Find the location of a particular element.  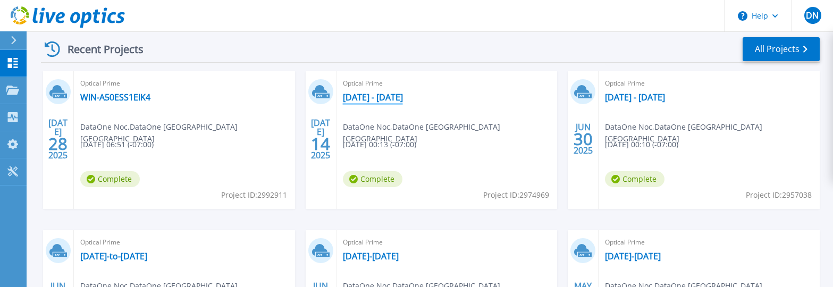

a: All Projects is located at coordinates (781, 49).